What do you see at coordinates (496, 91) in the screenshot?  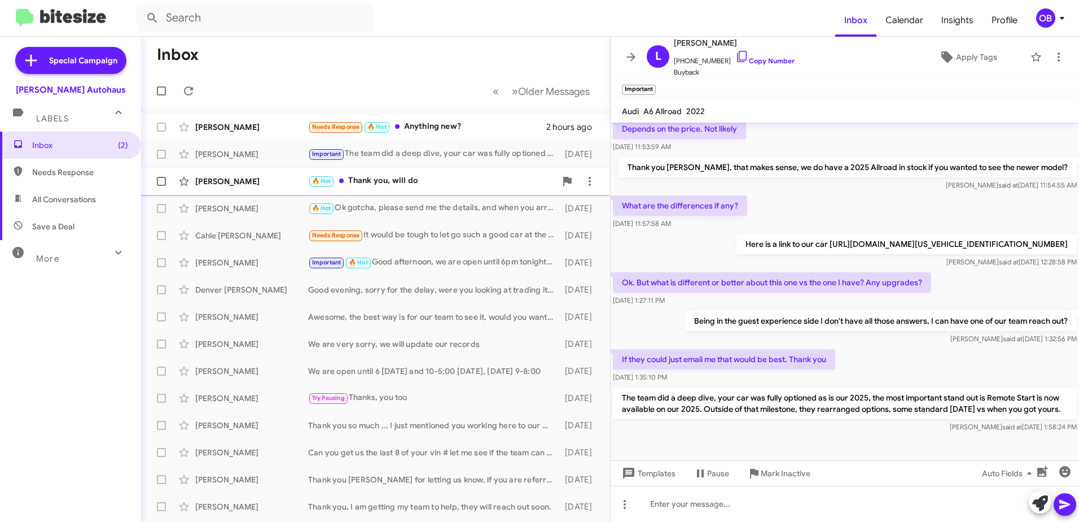 I see `button: Previous` at bounding box center [496, 91].